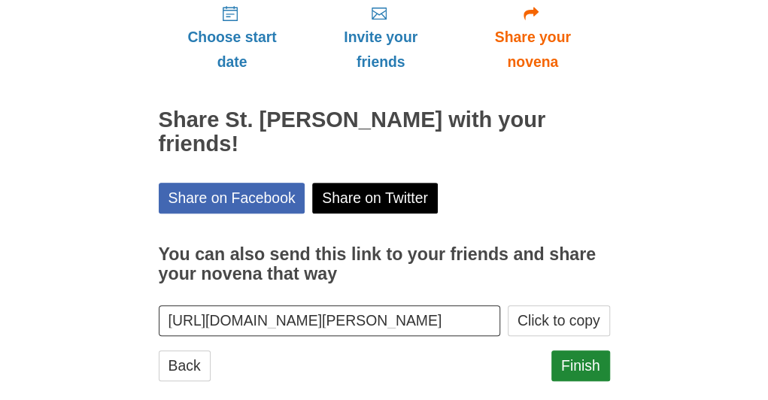  What do you see at coordinates (233, 50) in the screenshot?
I see `span: Choose start date` at bounding box center [233, 50].